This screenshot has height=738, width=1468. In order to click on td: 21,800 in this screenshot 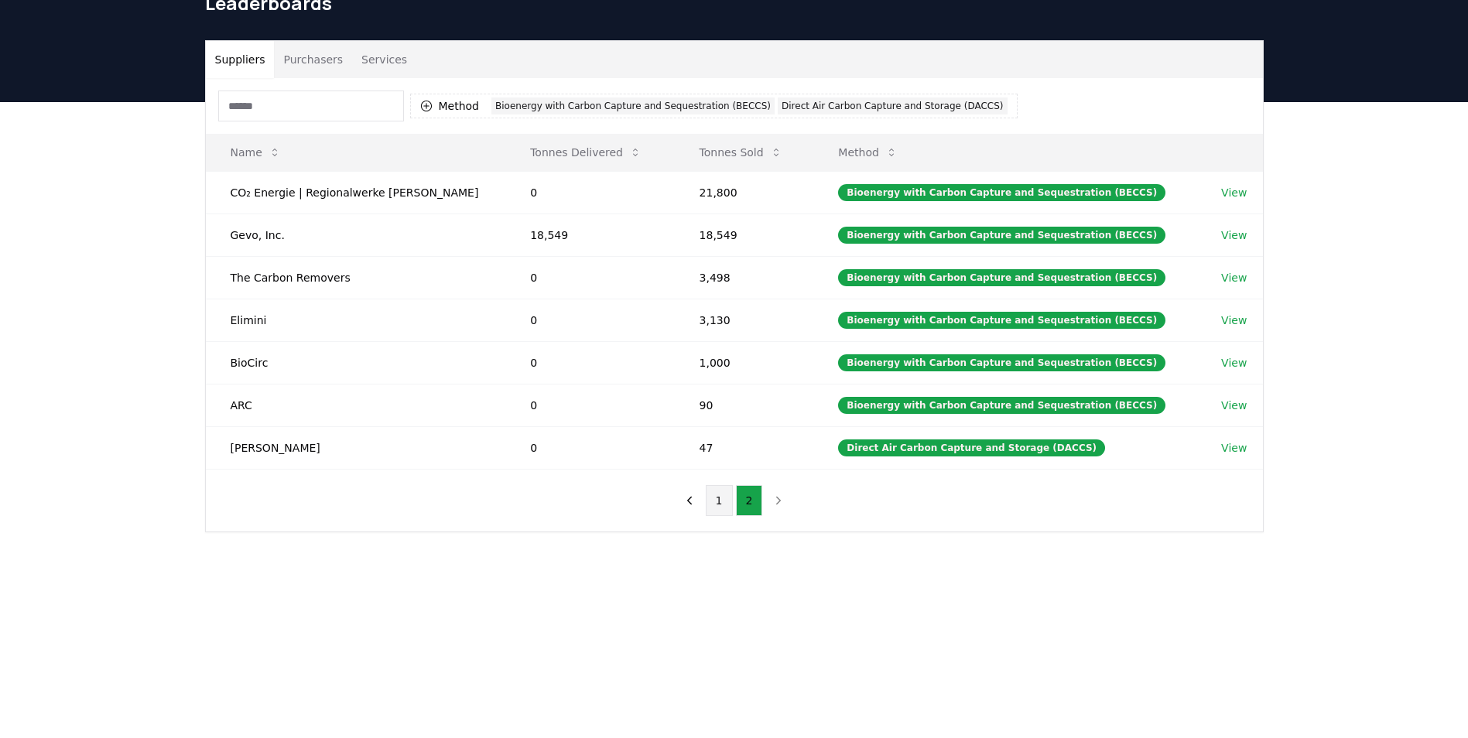, I will do `click(744, 192)`.